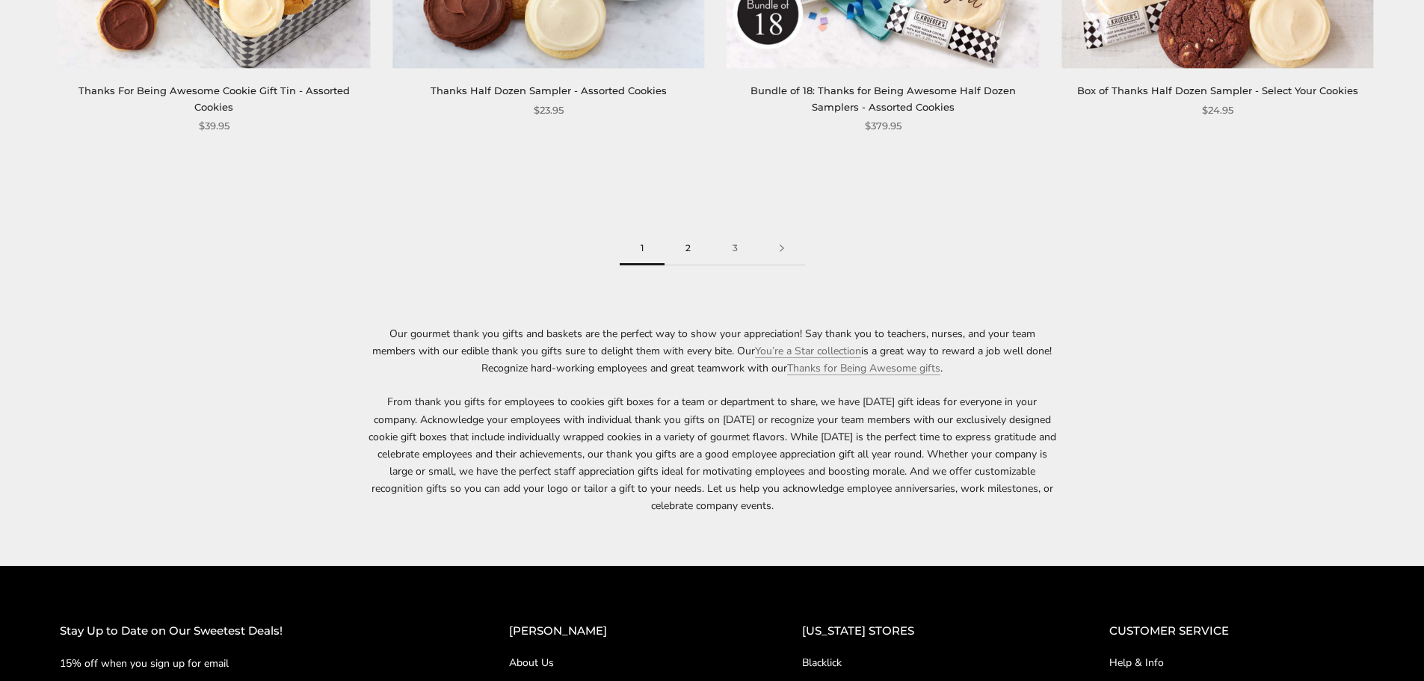 This screenshot has height=681, width=1424. What do you see at coordinates (735, 248) in the screenshot?
I see `a: 3` at bounding box center [735, 248].